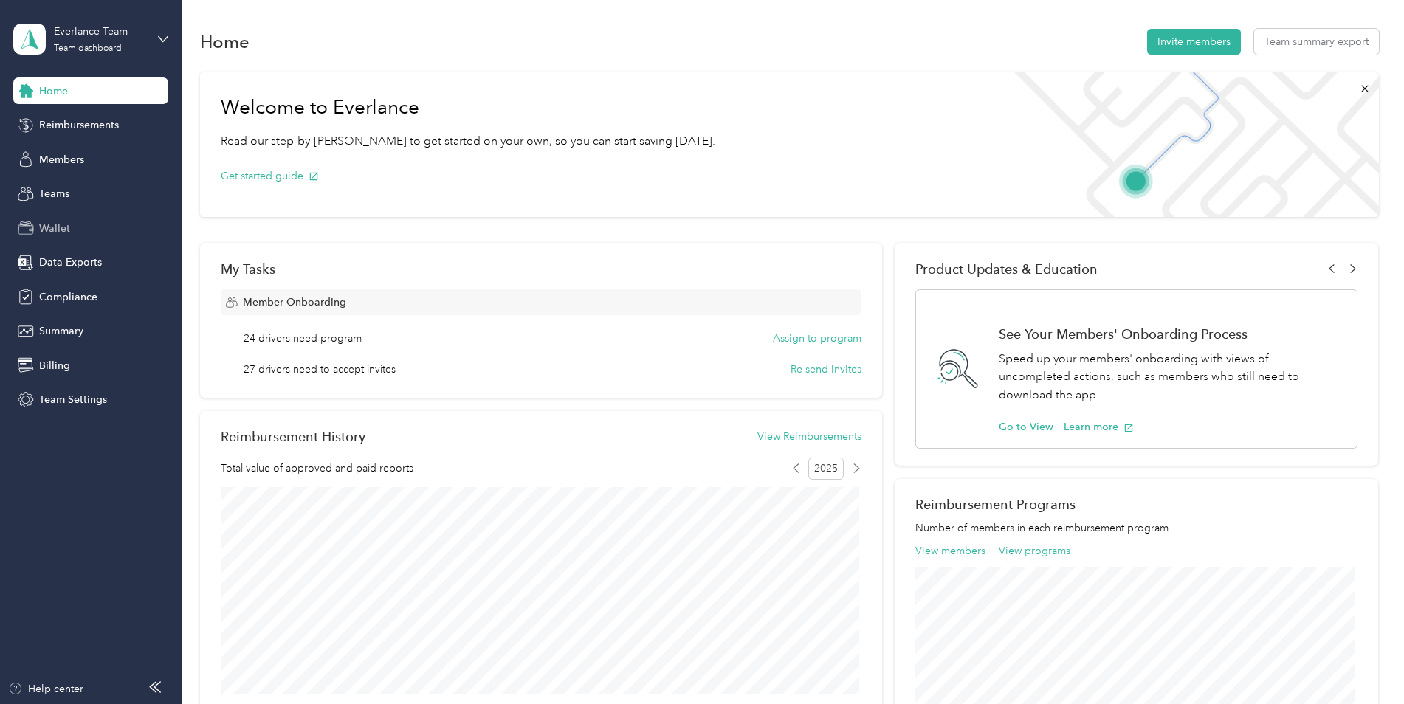 Image resolution: width=1404 pixels, height=704 pixels. Describe the element at coordinates (303, 338) in the screenshot. I see `span: 24 drivers need program` at that location.